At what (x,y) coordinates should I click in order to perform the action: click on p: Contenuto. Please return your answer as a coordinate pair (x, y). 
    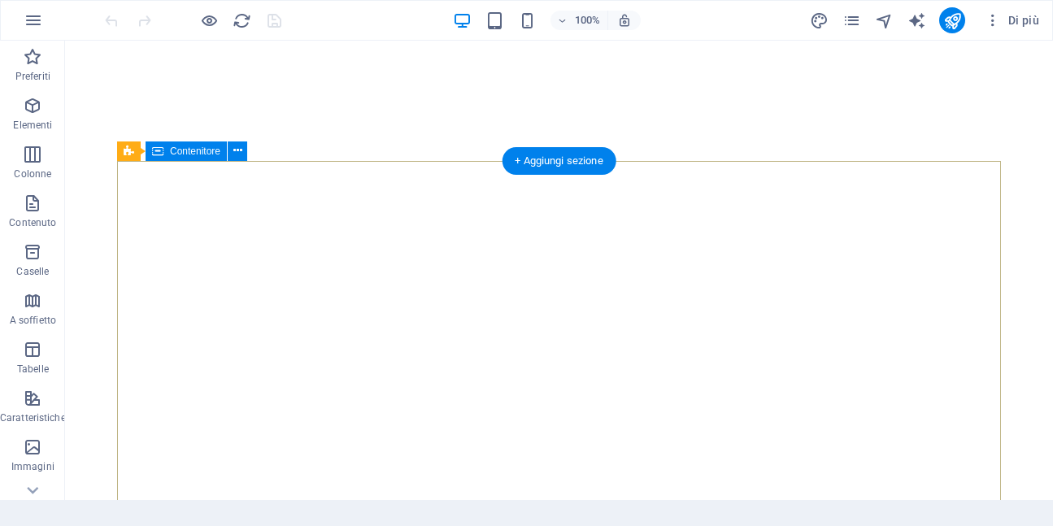
    Looking at the image, I should click on (33, 223).